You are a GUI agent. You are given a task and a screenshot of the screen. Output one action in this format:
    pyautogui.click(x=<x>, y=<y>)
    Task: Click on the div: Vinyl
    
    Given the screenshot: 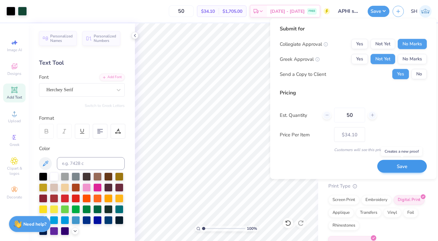 What is the action you would take?
    pyautogui.click(x=392, y=213)
    